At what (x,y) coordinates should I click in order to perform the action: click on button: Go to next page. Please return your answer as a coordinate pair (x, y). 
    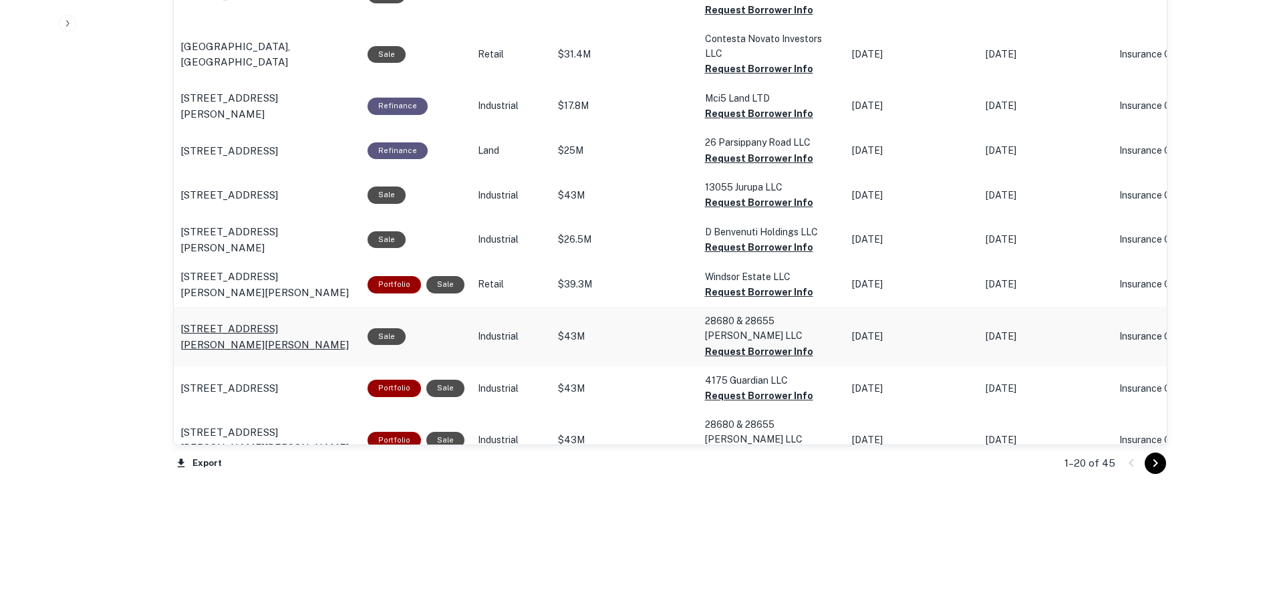
    Looking at the image, I should click on (1155, 463).